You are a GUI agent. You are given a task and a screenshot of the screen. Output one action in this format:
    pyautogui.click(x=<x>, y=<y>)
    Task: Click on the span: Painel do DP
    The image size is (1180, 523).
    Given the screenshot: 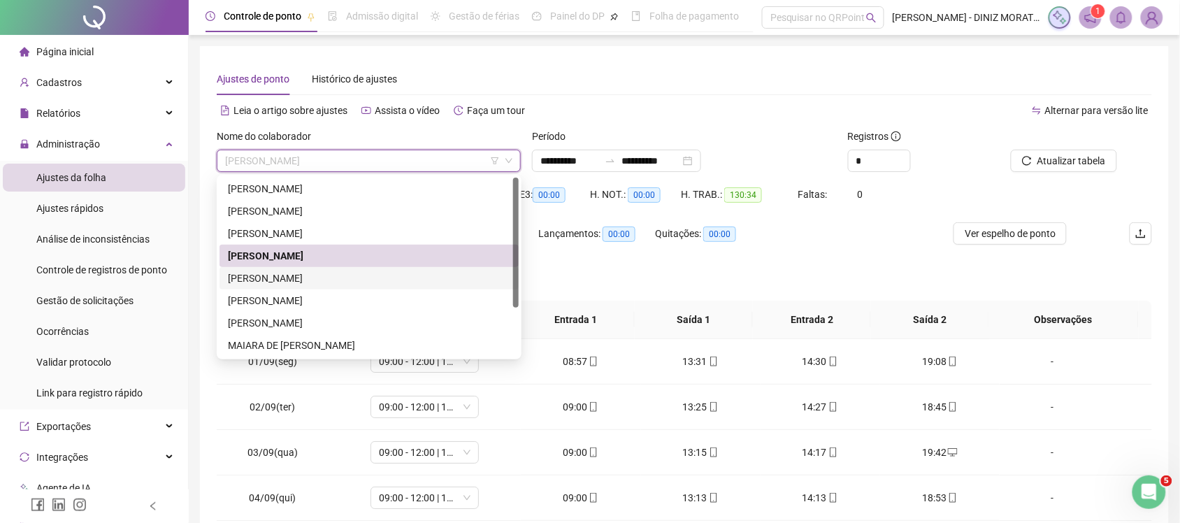 What is the action you would take?
    pyautogui.click(x=577, y=16)
    